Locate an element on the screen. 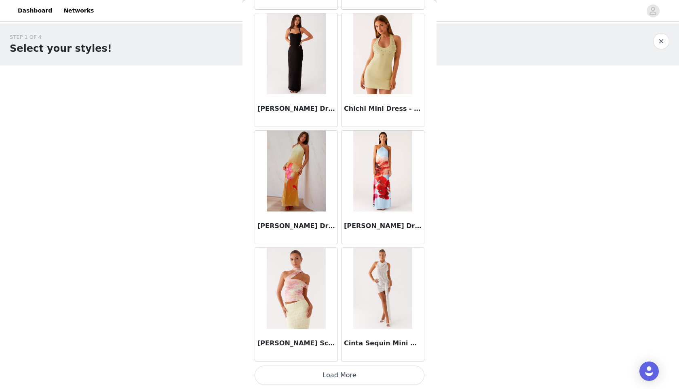 This screenshot has height=389, width=679. div: avatar is located at coordinates (653, 11).